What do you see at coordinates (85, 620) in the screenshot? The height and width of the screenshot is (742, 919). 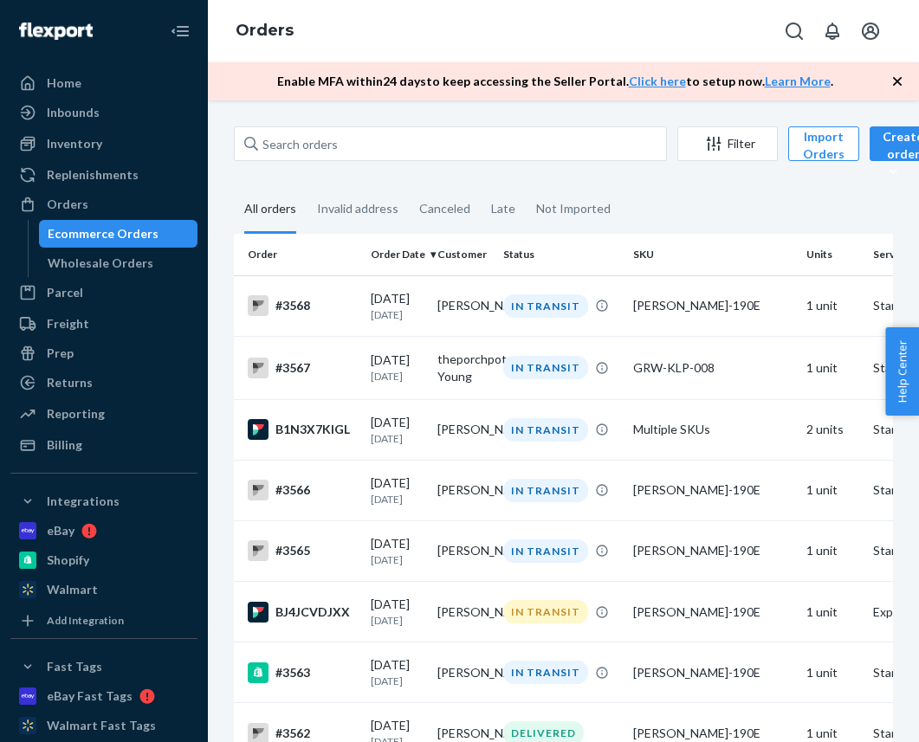 I see `div: Add Integration` at bounding box center [85, 620].